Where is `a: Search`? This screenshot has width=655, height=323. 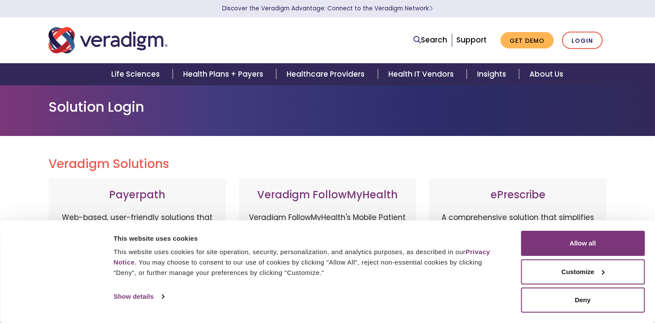 a: Search is located at coordinates (430, 40).